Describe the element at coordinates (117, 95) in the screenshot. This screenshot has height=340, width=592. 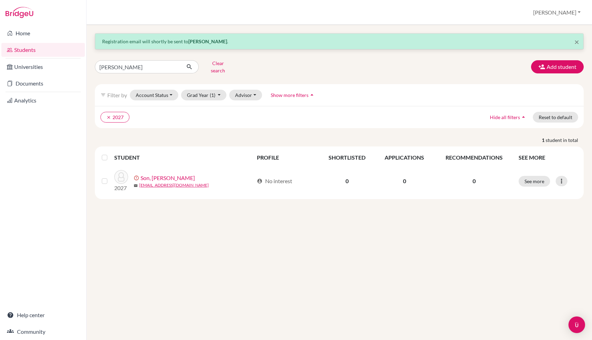
I see `span: Filter by` at that location.